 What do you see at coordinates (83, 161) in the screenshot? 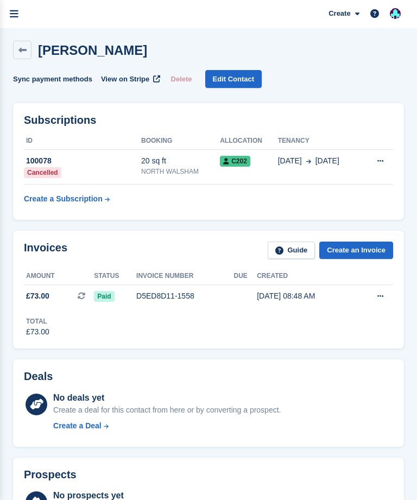
I see `div: 100078` at bounding box center [83, 161].